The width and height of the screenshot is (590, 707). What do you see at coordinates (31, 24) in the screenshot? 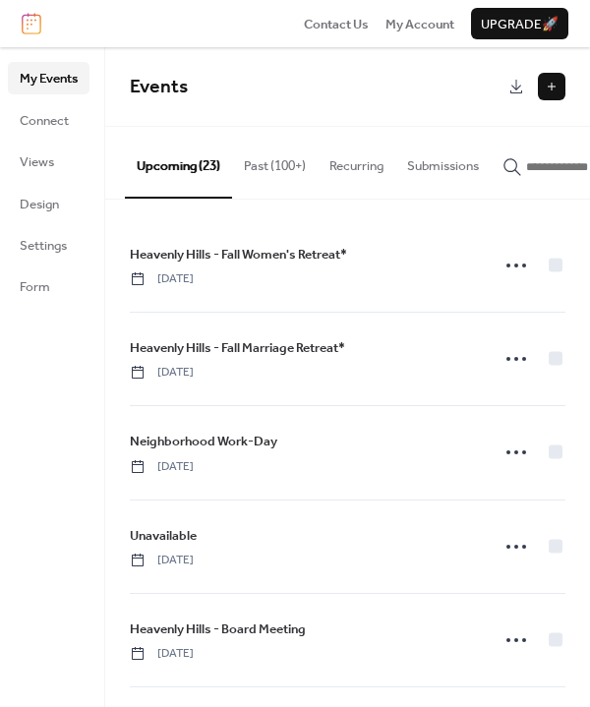
I see `img: logo` at bounding box center [31, 24].